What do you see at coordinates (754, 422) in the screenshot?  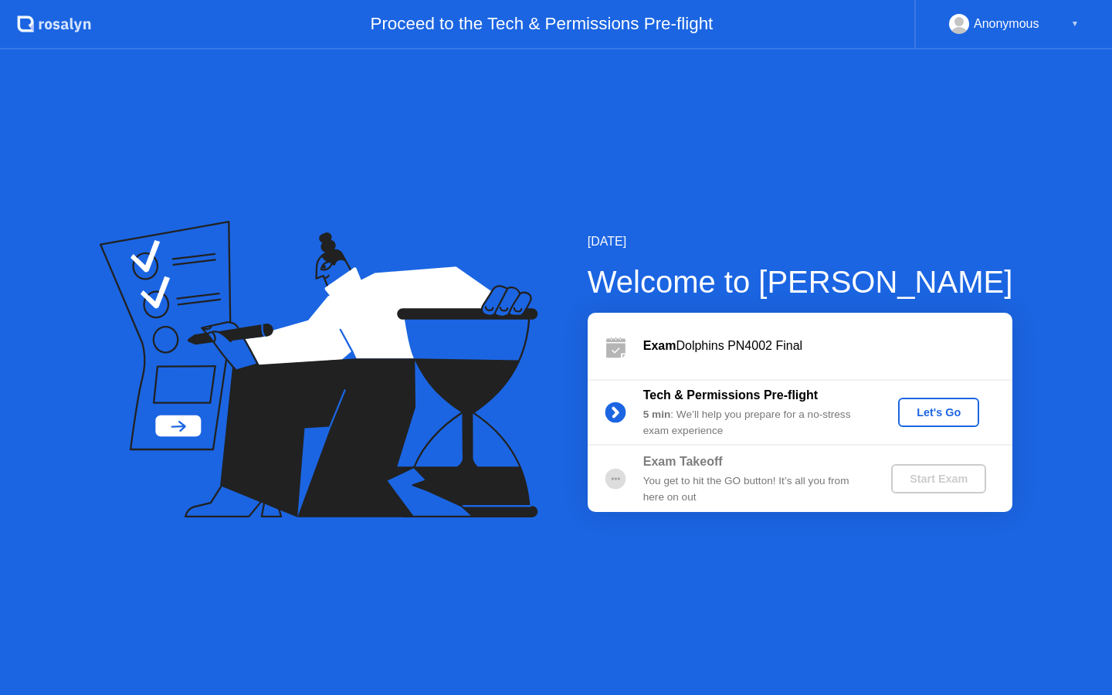 I see `div: : We’ll help you prepare for a no-stress exam experience` at bounding box center [754, 422].